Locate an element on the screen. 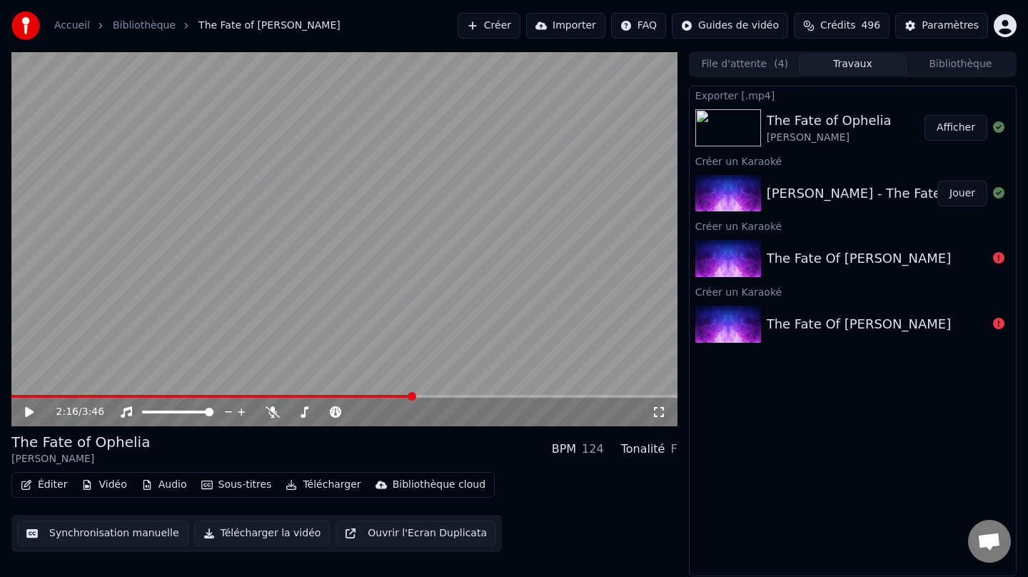  img: youka is located at coordinates (26, 26).